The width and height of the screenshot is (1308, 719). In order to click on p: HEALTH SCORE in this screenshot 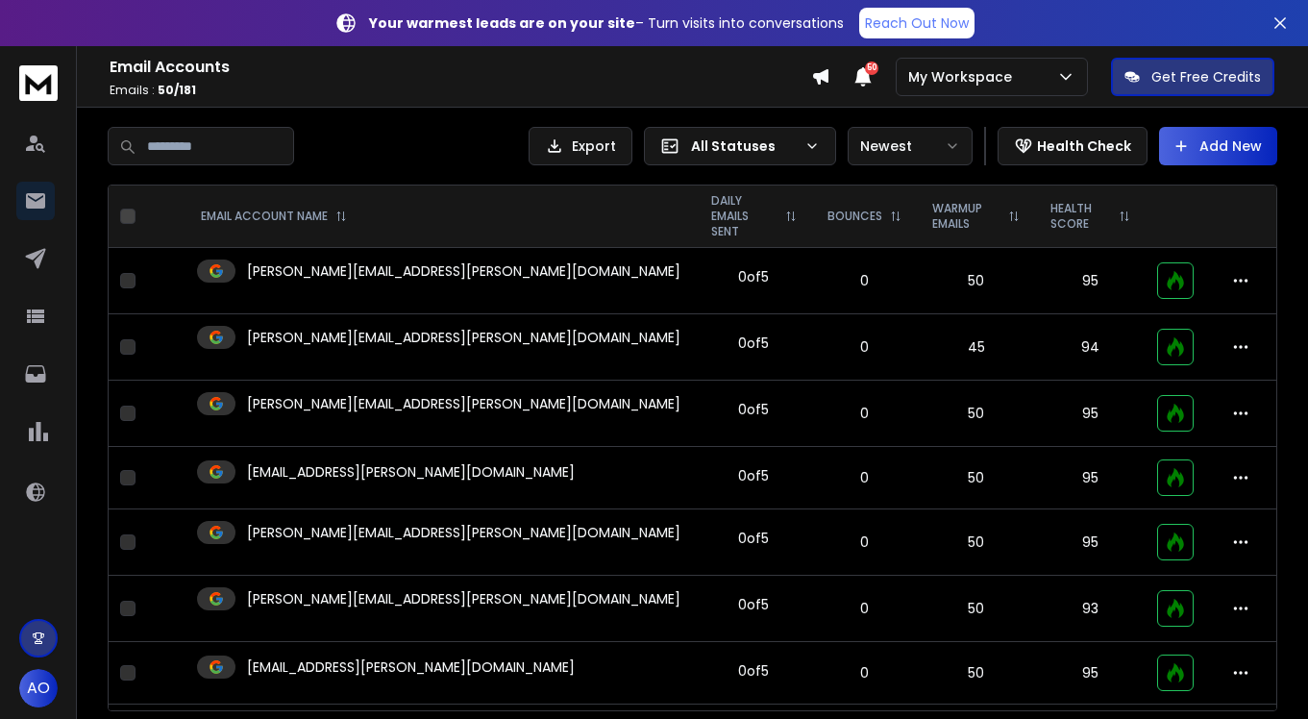, I will do `click(1080, 216)`.